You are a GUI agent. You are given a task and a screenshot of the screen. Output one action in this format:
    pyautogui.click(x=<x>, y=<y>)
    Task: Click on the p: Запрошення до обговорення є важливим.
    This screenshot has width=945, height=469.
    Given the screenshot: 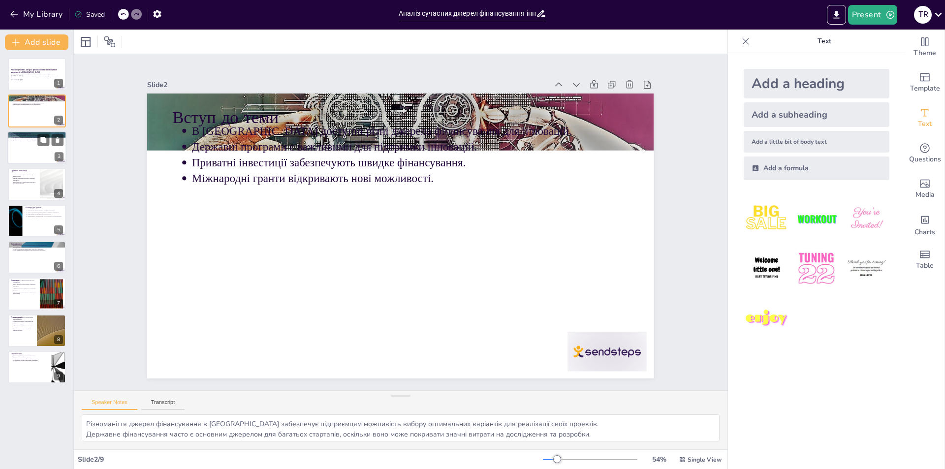 What is the action you would take?
    pyautogui.click(x=31, y=355)
    